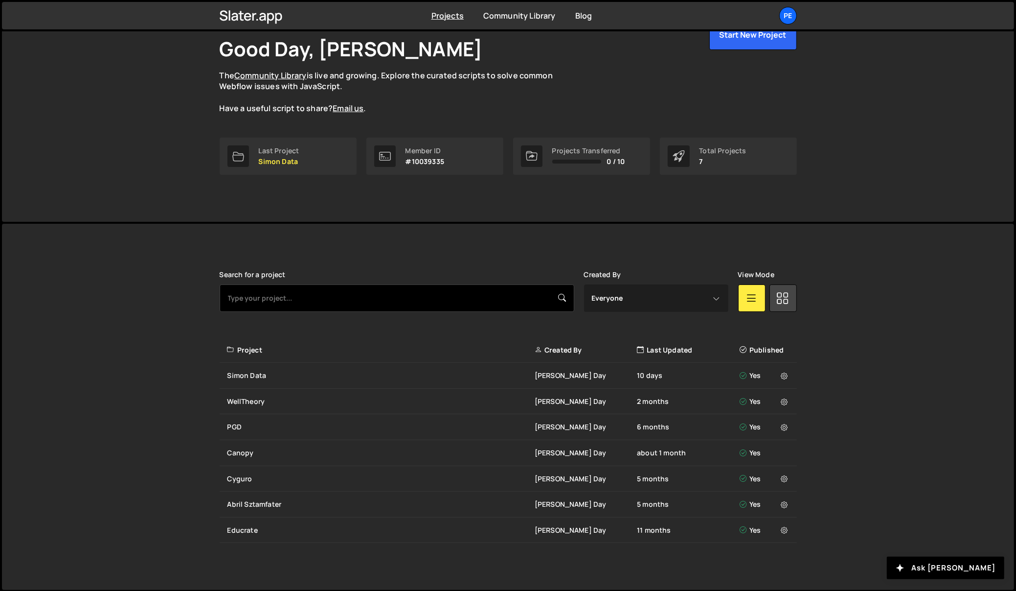 The width and height of the screenshot is (1016, 591). What do you see at coordinates (425, 151) in the screenshot?
I see `div: Member ID` at bounding box center [425, 151].